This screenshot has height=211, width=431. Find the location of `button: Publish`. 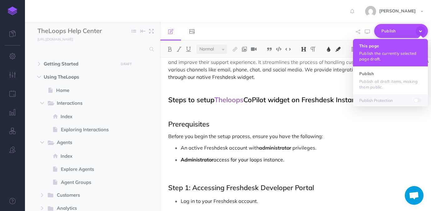

button: Publish is located at coordinates (401, 31).